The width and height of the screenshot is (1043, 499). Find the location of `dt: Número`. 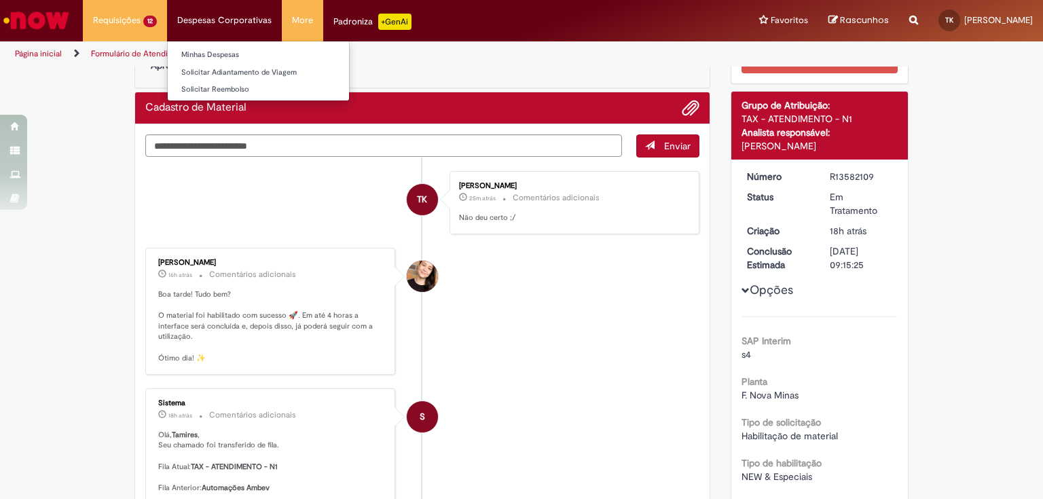

dt: Número is located at coordinates (778, 177).